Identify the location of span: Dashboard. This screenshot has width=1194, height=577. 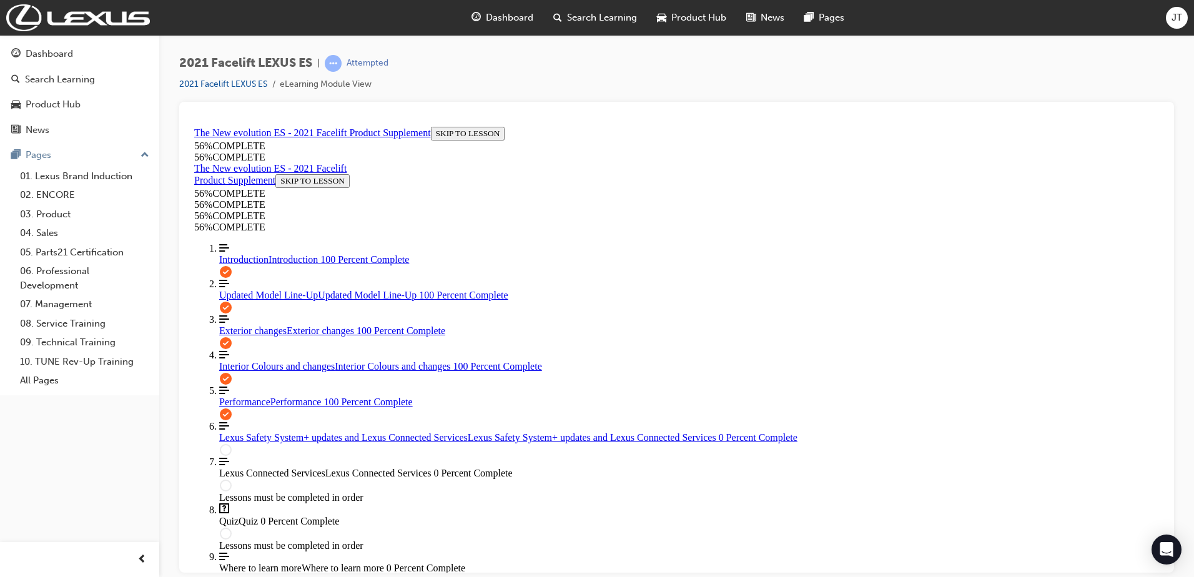
(510, 17).